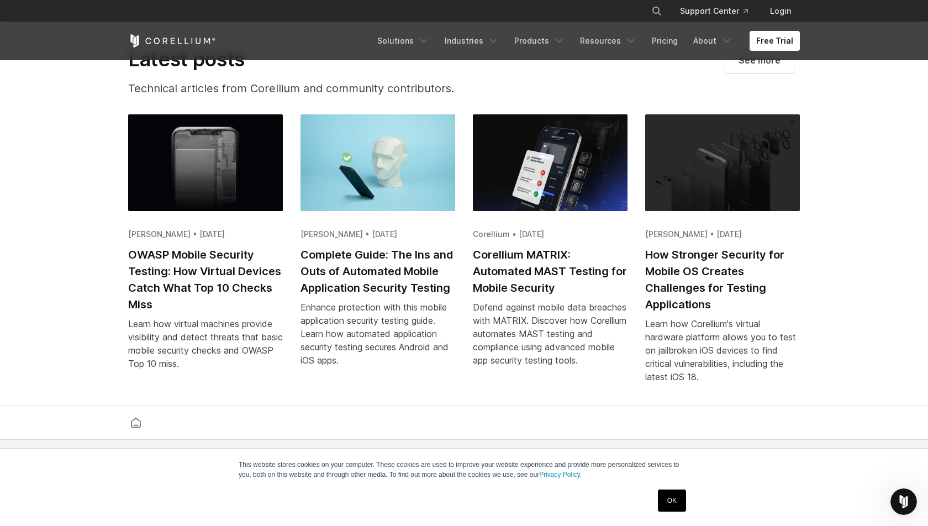  What do you see at coordinates (713, 41) in the screenshot?
I see `a: About` at bounding box center [713, 41].